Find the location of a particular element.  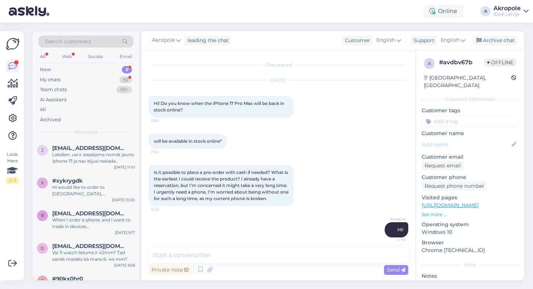

span: r is located at coordinates (42, 215).